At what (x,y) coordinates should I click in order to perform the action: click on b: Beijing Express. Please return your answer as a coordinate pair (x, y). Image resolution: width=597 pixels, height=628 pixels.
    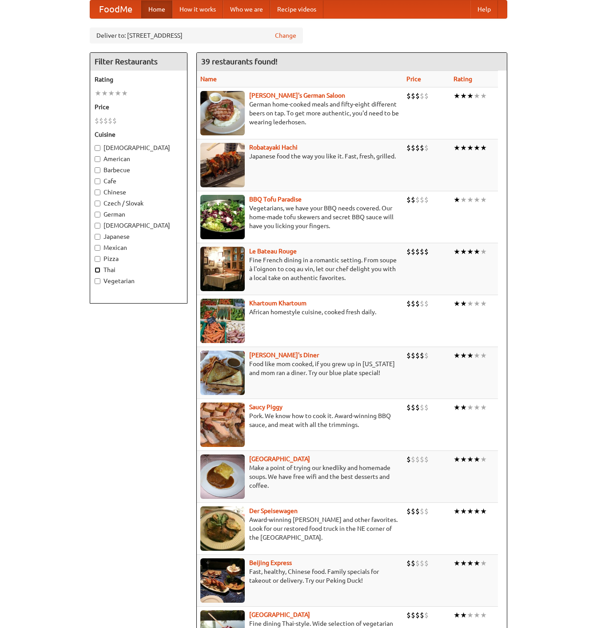
    Looking at the image, I should click on (270, 563).